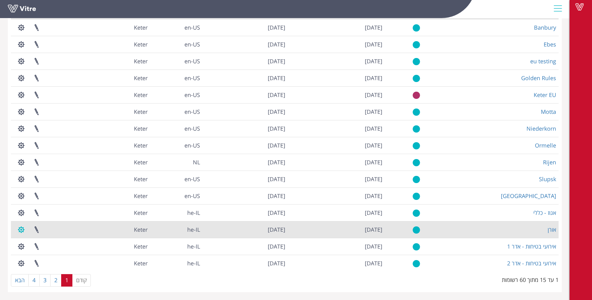 Image resolution: width=592 pixels, height=300 pixels. Describe the element at coordinates (543, 61) in the screenshot. I see `a: eu testing` at that location.